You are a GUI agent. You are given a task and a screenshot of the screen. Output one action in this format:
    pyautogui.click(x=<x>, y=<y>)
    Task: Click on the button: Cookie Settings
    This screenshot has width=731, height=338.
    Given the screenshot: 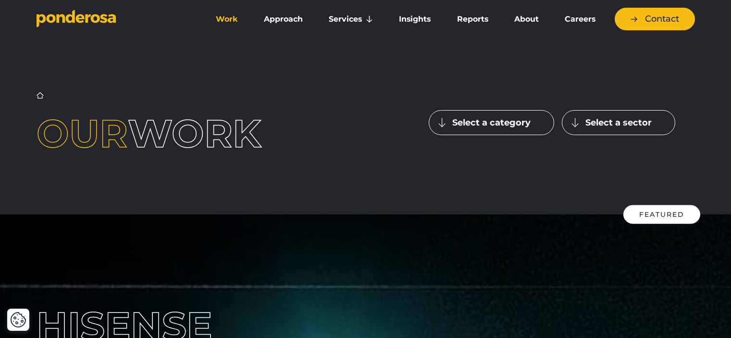 What is the action you would take?
    pyautogui.click(x=18, y=320)
    